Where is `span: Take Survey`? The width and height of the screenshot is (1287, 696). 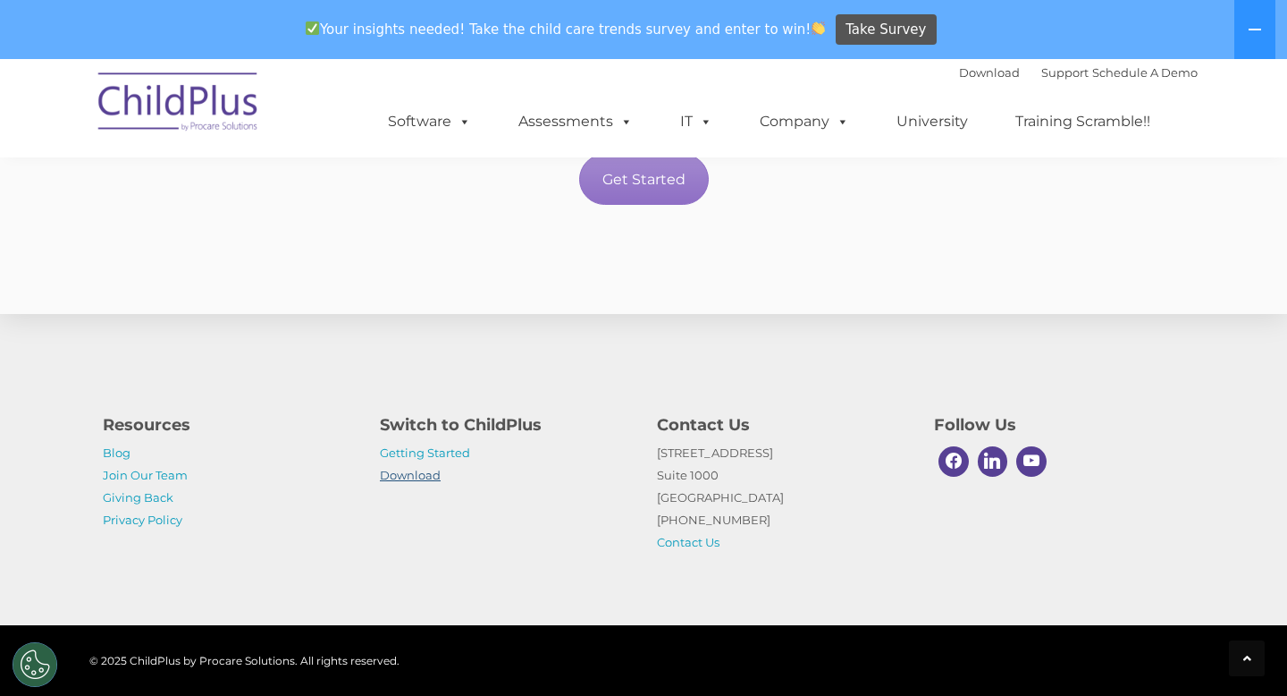 span: Take Survey is located at coordinates (886, 30).